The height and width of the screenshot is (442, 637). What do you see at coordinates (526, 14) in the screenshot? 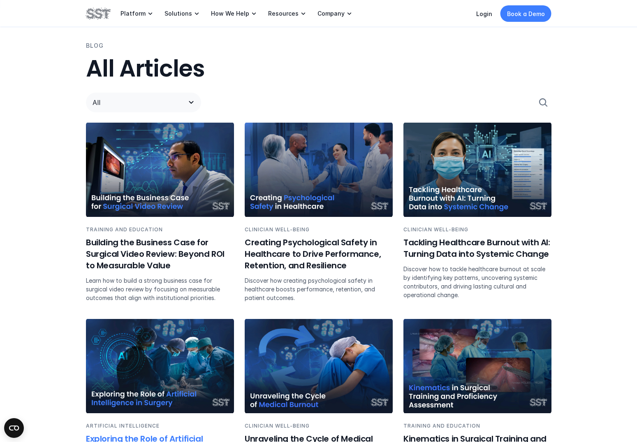
I see `p: Book a Demo` at bounding box center [526, 14].